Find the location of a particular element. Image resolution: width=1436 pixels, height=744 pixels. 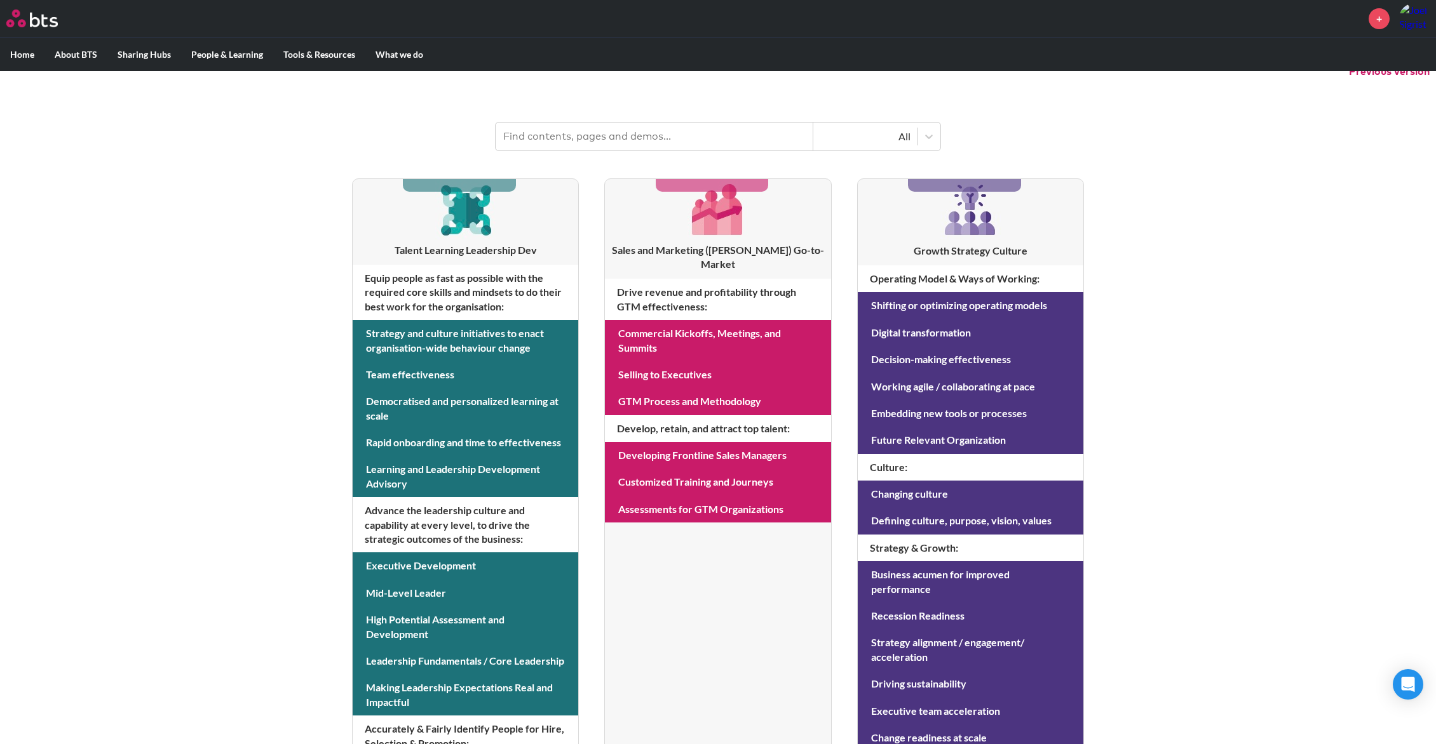

h4: Strategy & Growth : is located at coordinates (970, 548).